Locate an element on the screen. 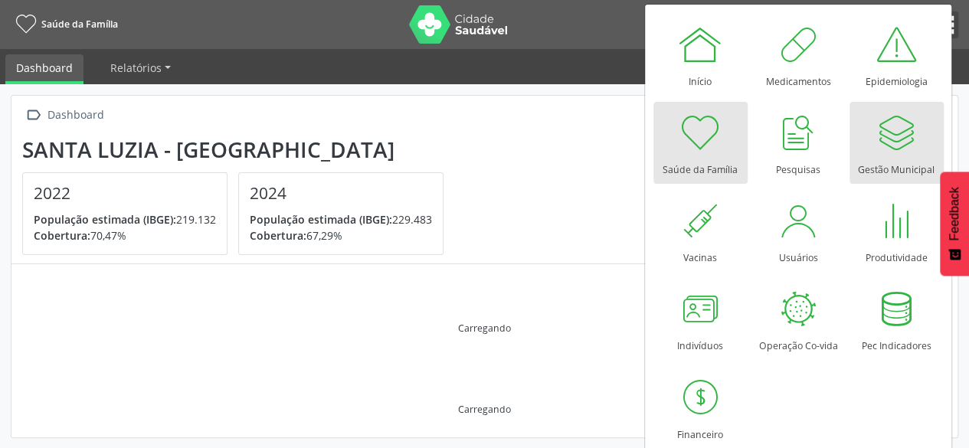 Image resolution: width=969 pixels, height=448 pixels. p: 229.483 is located at coordinates (341, 219).